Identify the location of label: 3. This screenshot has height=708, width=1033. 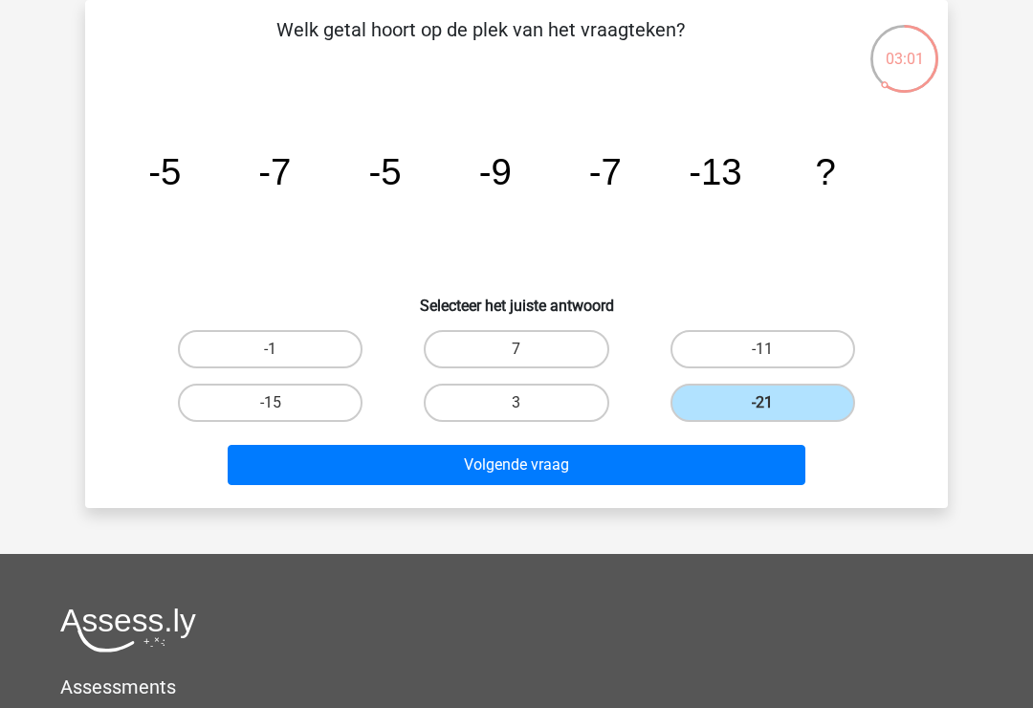
(516, 403).